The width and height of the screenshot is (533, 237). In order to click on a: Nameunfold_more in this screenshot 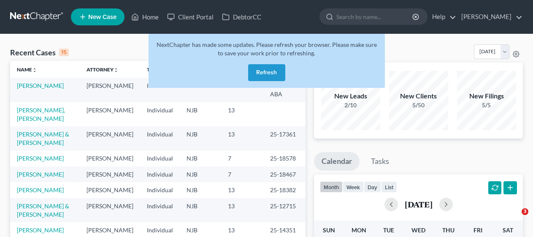, I will do `click(27, 69)`.